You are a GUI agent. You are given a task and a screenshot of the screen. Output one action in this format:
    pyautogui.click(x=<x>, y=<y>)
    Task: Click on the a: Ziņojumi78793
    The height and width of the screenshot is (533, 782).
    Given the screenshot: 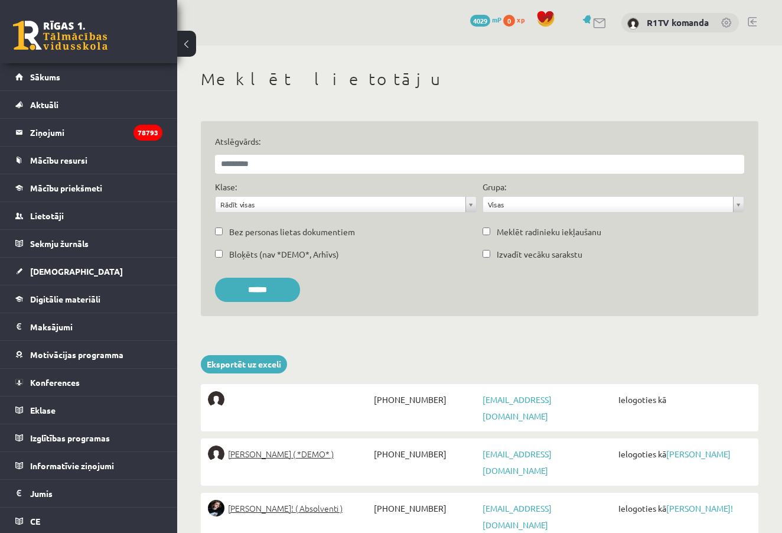 What is the action you would take?
    pyautogui.click(x=89, y=132)
    